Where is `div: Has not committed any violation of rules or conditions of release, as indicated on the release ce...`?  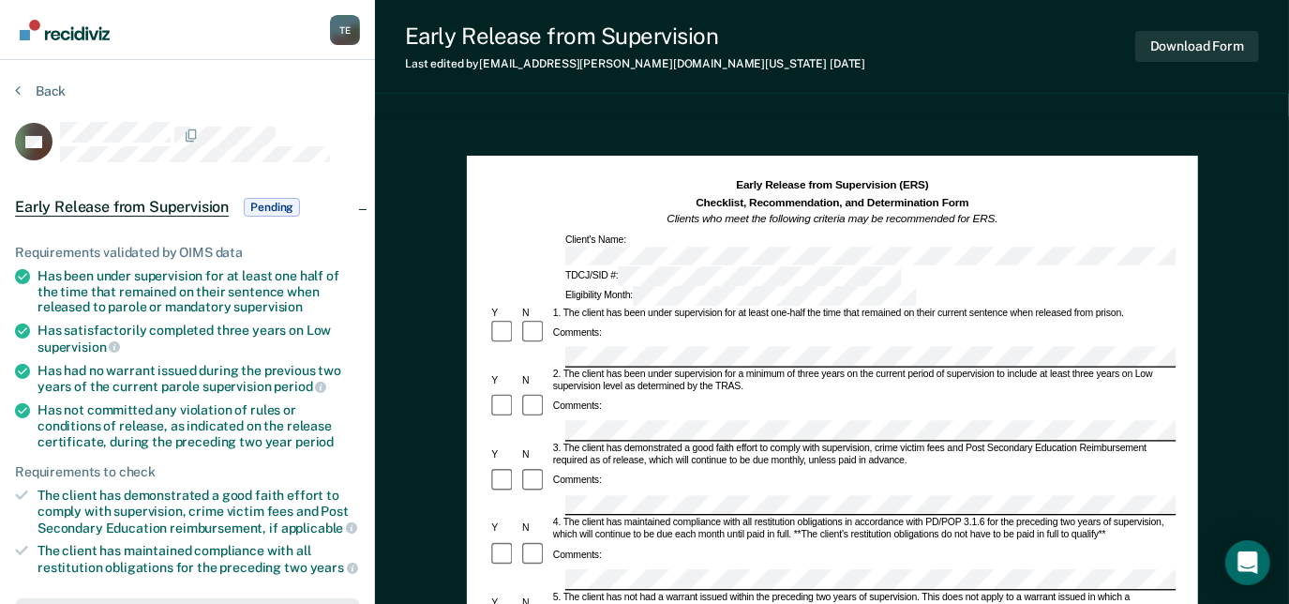 div: Has not committed any violation of rules or conditions of release, as indicated on the release ce... is located at coordinates (199, 426).